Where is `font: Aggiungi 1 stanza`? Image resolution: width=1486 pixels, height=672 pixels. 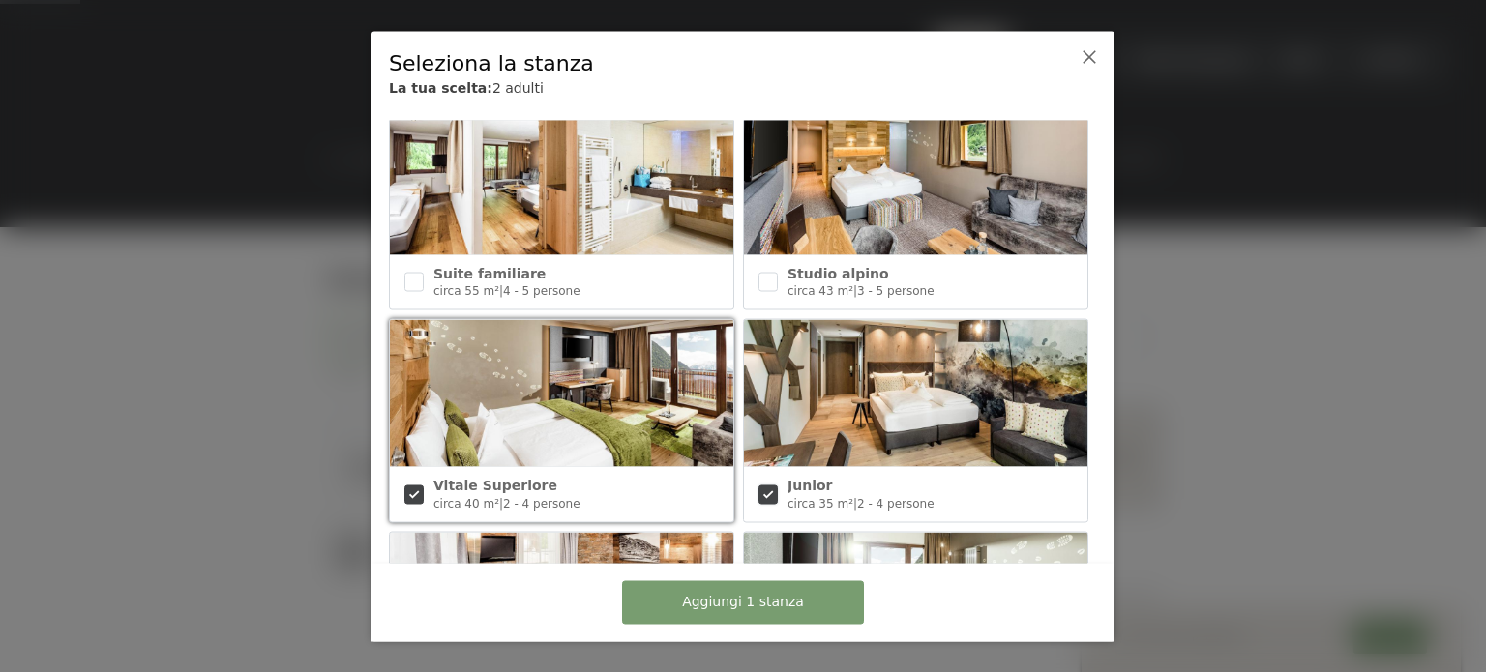 font: Aggiungi 1 stanza is located at coordinates (743, 602).